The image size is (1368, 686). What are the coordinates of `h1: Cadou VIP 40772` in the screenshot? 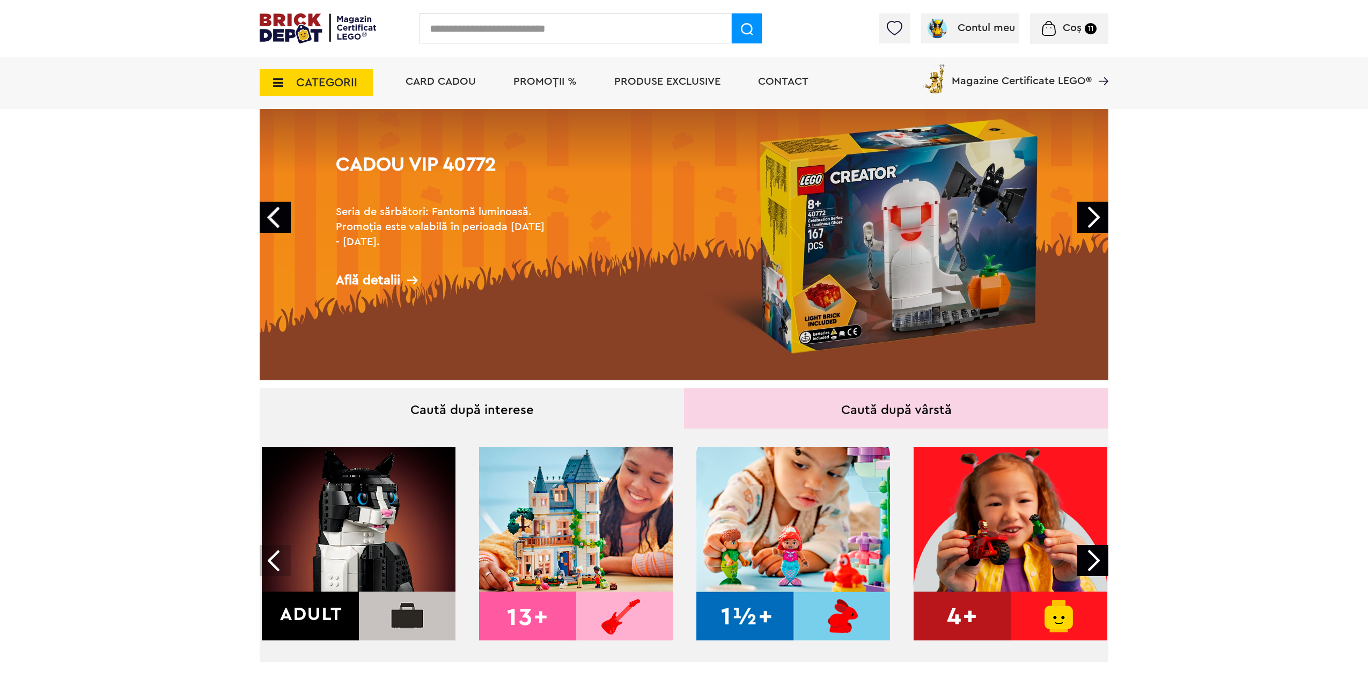 It's located at (443, 174).